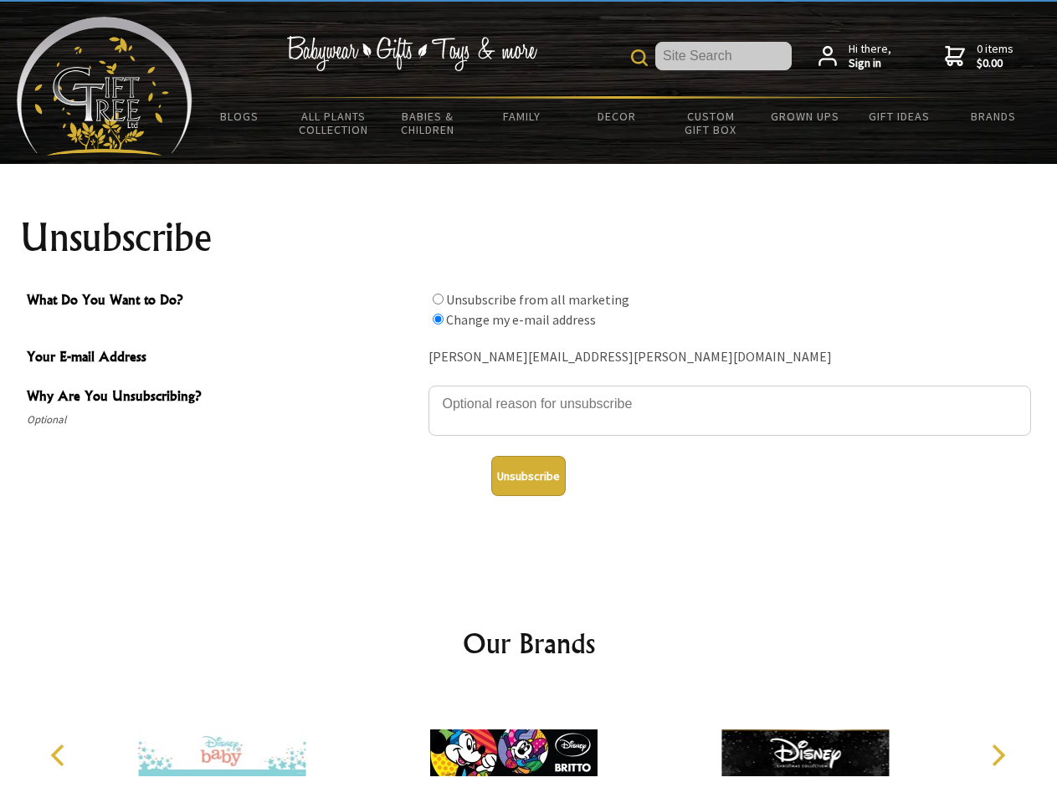  What do you see at coordinates (521, 320) in the screenshot?
I see `label: Change my e-mail address` at bounding box center [521, 320].